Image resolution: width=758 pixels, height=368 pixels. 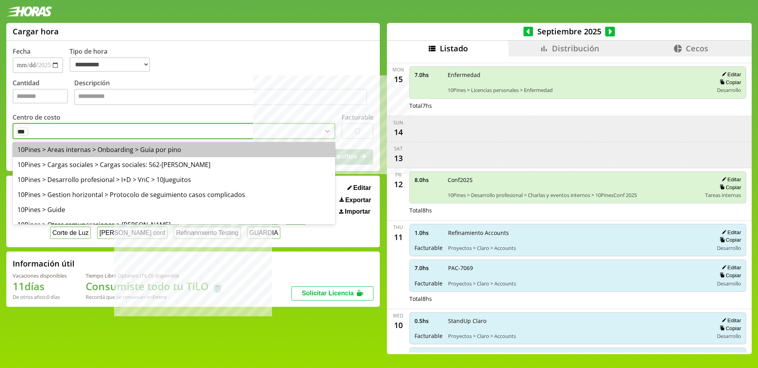 What do you see at coordinates (39, 276) in the screenshot?
I see `div: Vacaciones disponibles` at bounding box center [39, 276].